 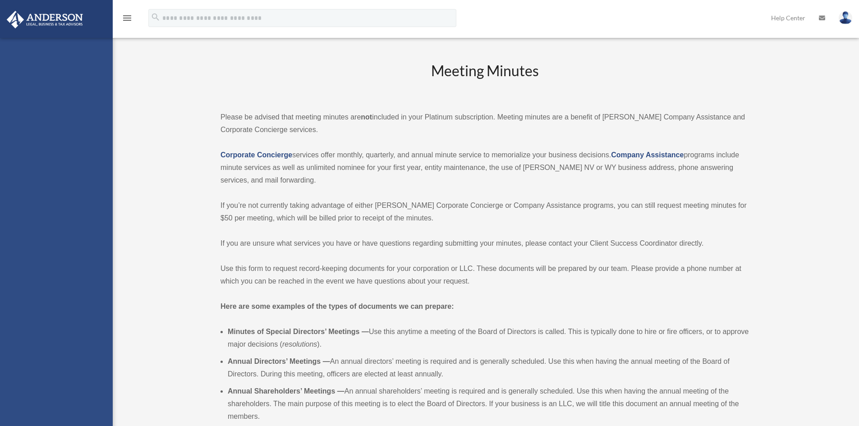 I want to click on img: User Pic, so click(x=846, y=18).